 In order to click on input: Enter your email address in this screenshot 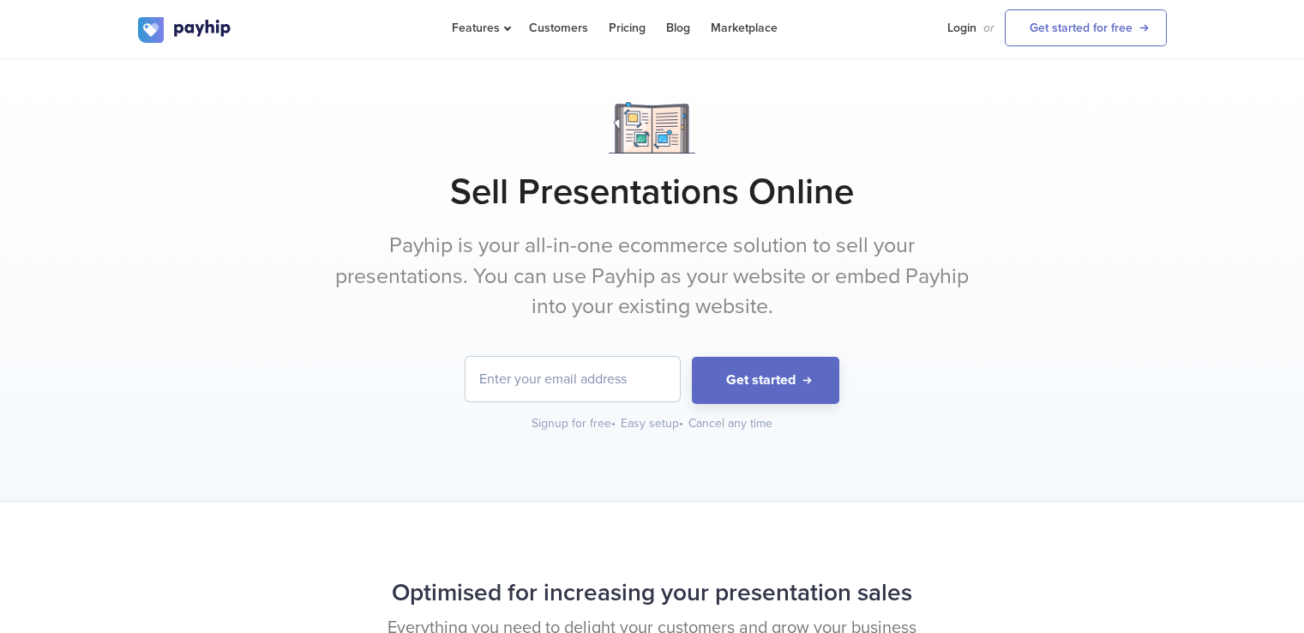, I will do `click(573, 379)`.